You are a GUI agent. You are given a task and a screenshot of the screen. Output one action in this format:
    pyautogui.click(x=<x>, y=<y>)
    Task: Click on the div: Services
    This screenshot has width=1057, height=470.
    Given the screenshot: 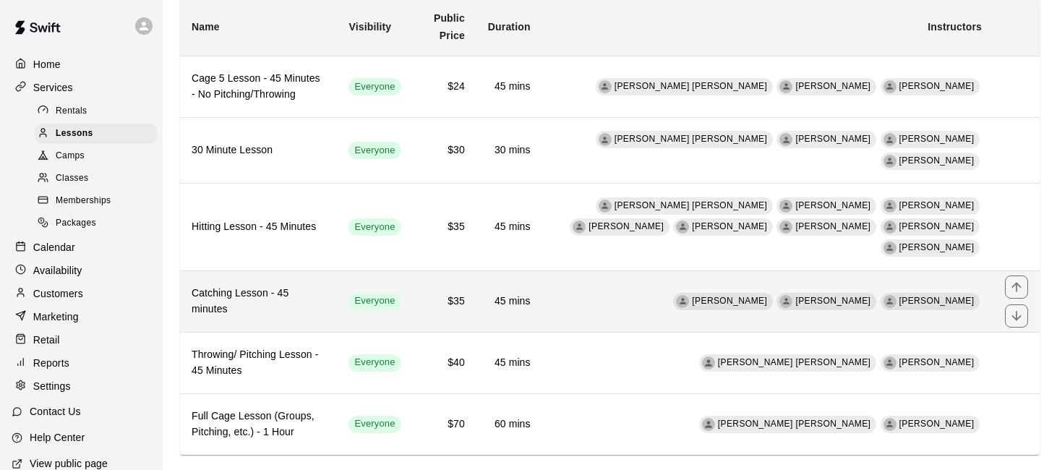 What is the action you would take?
    pyautogui.click(x=81, y=88)
    